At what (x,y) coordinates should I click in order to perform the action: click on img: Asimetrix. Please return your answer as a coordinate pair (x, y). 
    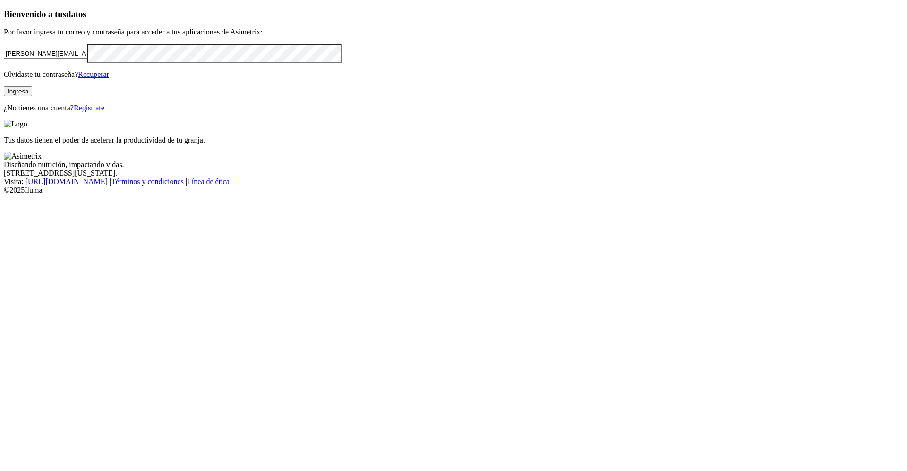
    Looking at the image, I should click on (23, 156).